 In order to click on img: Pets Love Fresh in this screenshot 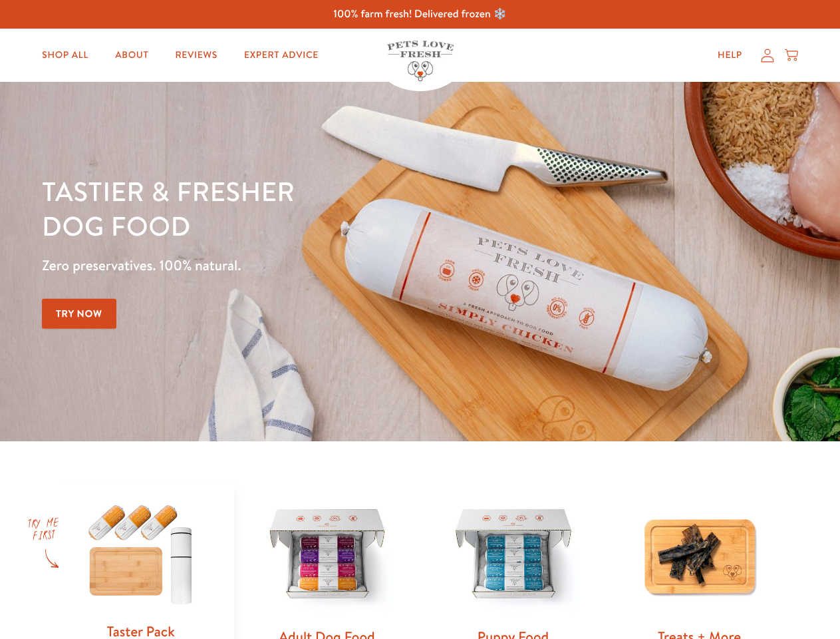, I will do `click(421, 61)`.